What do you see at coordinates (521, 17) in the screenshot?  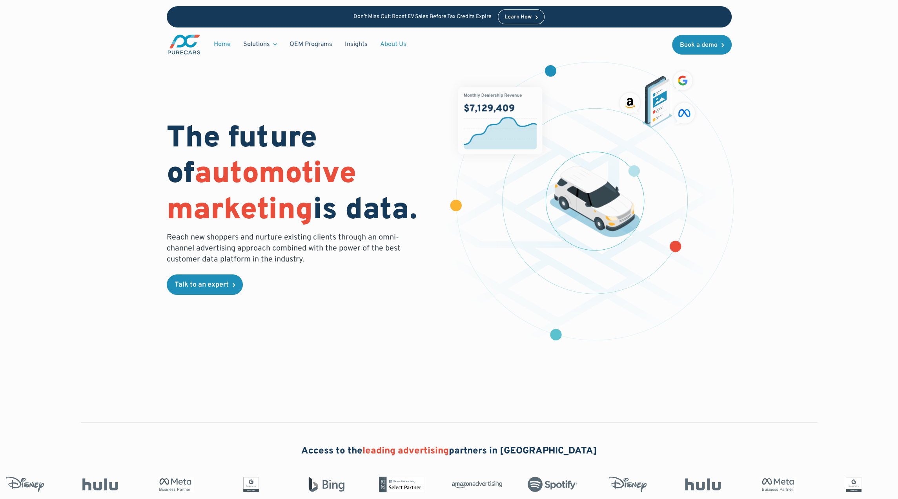 I see `a: Learn How` at bounding box center [521, 17].